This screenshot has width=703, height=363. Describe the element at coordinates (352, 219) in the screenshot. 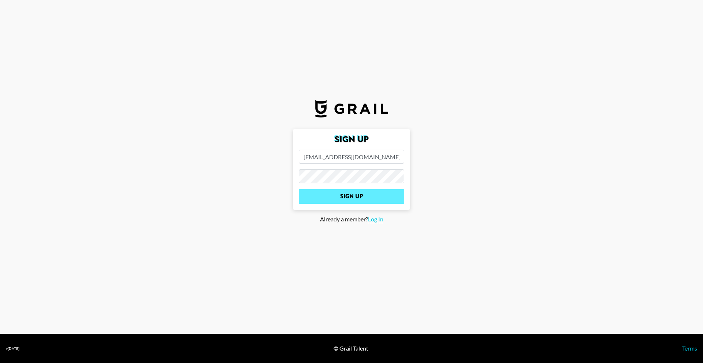

I see `div: Already a member?` at that location.